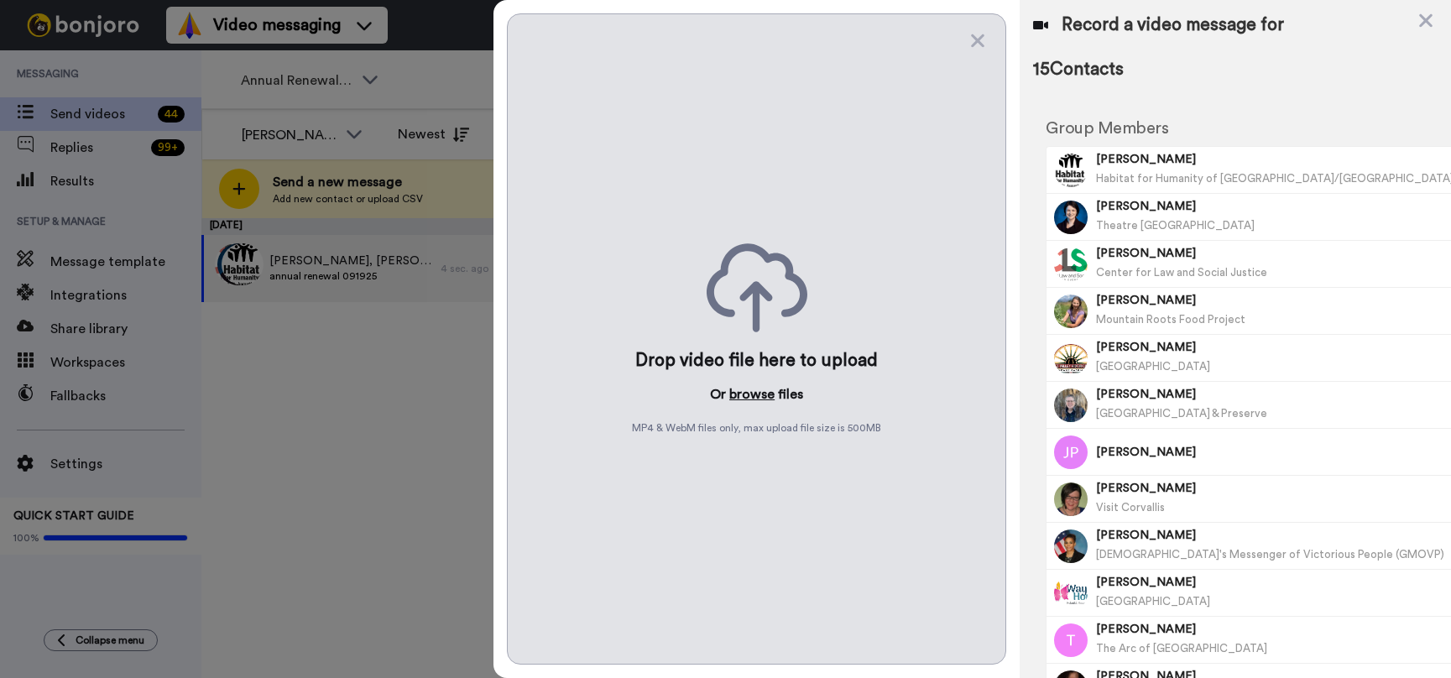  Describe the element at coordinates (1071, 405) in the screenshot. I see `img: Image of Sue Crowley` at that location.